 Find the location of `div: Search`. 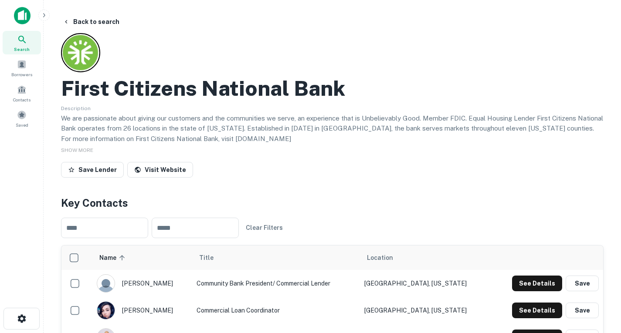

div: Search is located at coordinates (22, 43).